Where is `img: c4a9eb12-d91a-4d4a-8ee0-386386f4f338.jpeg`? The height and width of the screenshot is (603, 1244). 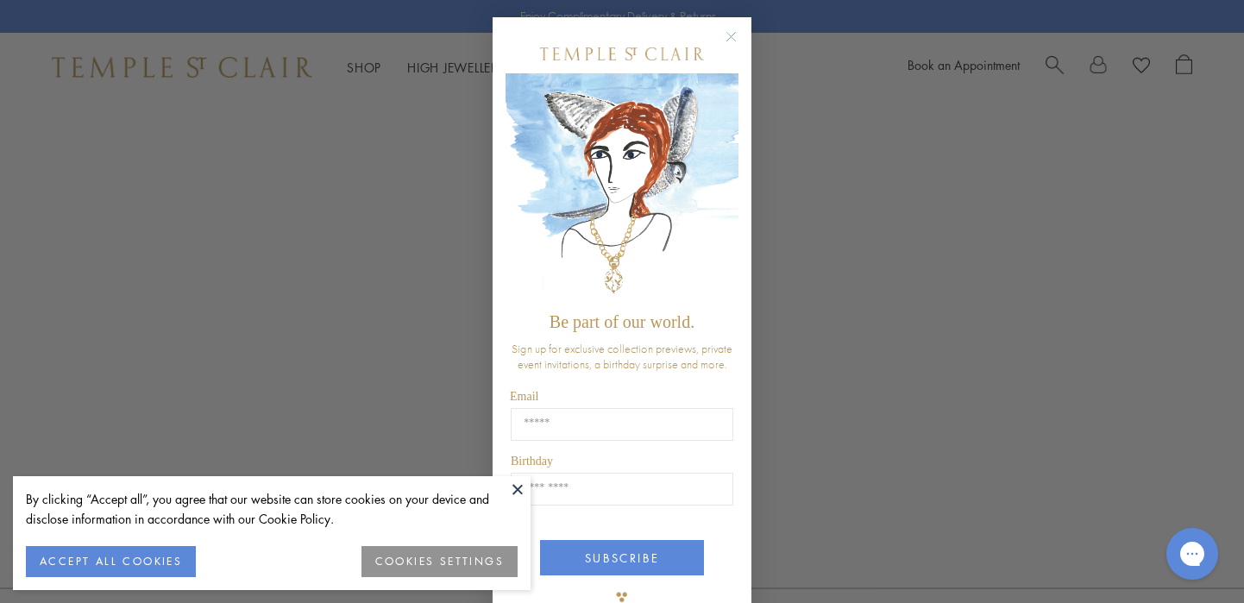 img: c4a9eb12-d91a-4d4a-8ee0-386386f4f338.jpeg is located at coordinates (622, 188).